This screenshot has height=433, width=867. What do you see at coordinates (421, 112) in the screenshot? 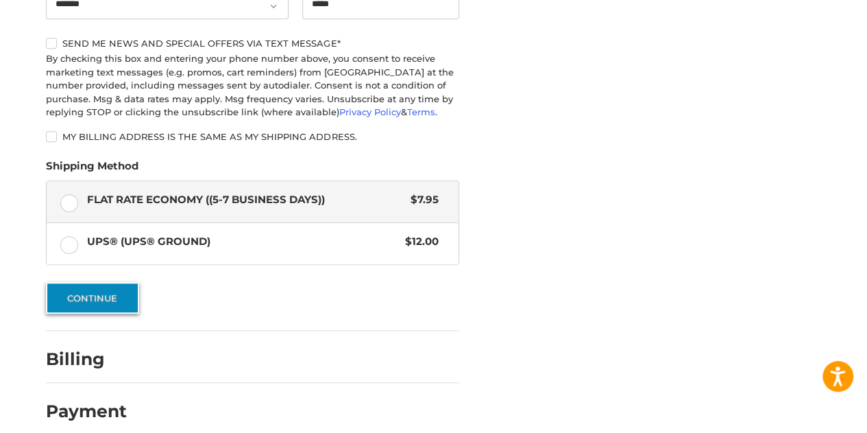
I see `a: Terms` at bounding box center [421, 112].